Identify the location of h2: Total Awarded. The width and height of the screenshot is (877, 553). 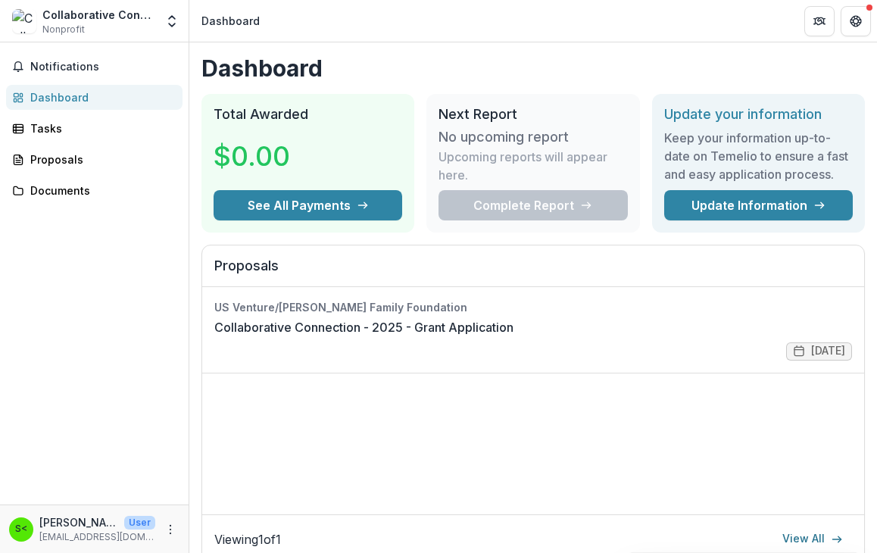
(308, 114).